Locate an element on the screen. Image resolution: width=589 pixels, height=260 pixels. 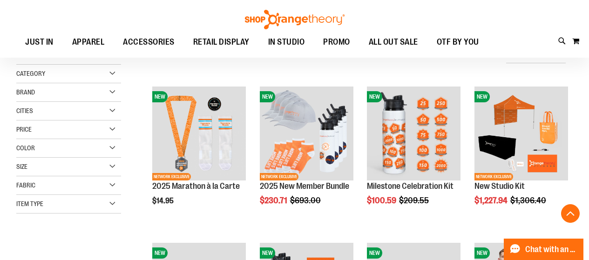
img: Shop Orangetheory is located at coordinates (295, 20).